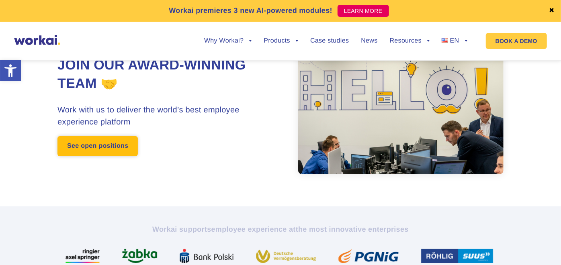  Describe the element at coordinates (329, 41) in the screenshot. I see `a: Case studies` at that location.